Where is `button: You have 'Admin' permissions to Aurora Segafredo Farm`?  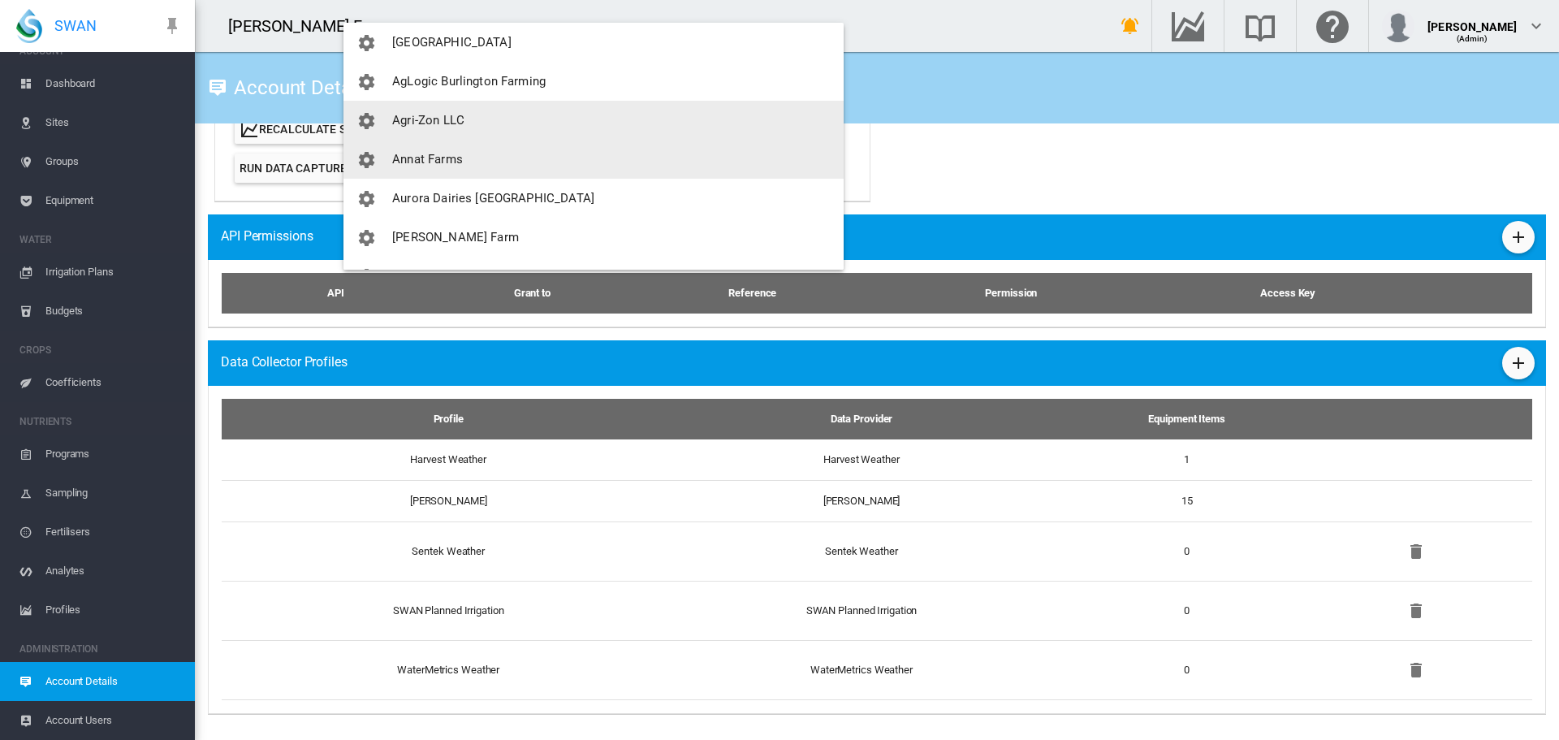
button: You have 'Admin' permissions to Aurora Segafredo Farm is located at coordinates (593, 237).